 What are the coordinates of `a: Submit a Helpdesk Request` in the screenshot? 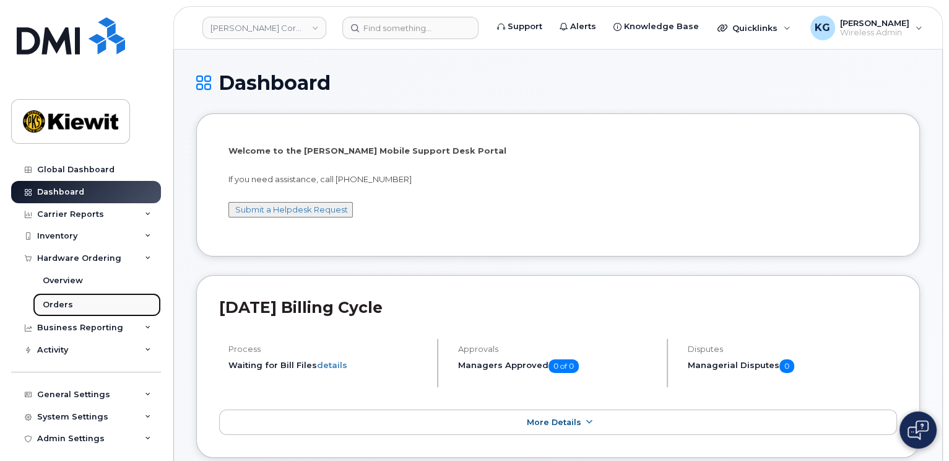 It's located at (292, 209).